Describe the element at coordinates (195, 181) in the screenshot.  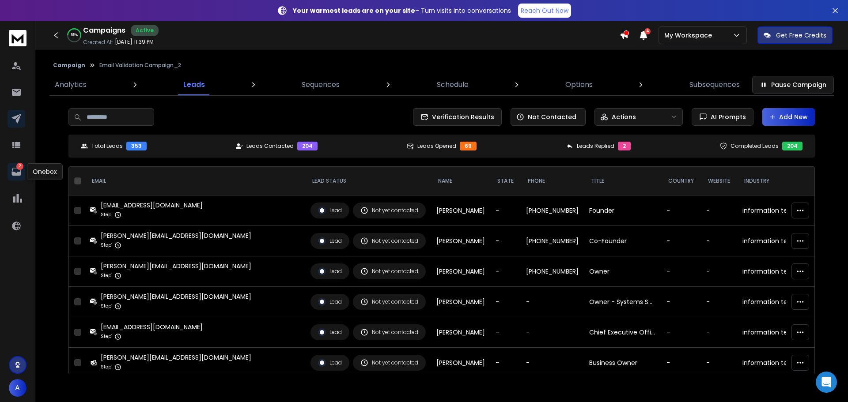
I see `th: EMAIL` at that location.